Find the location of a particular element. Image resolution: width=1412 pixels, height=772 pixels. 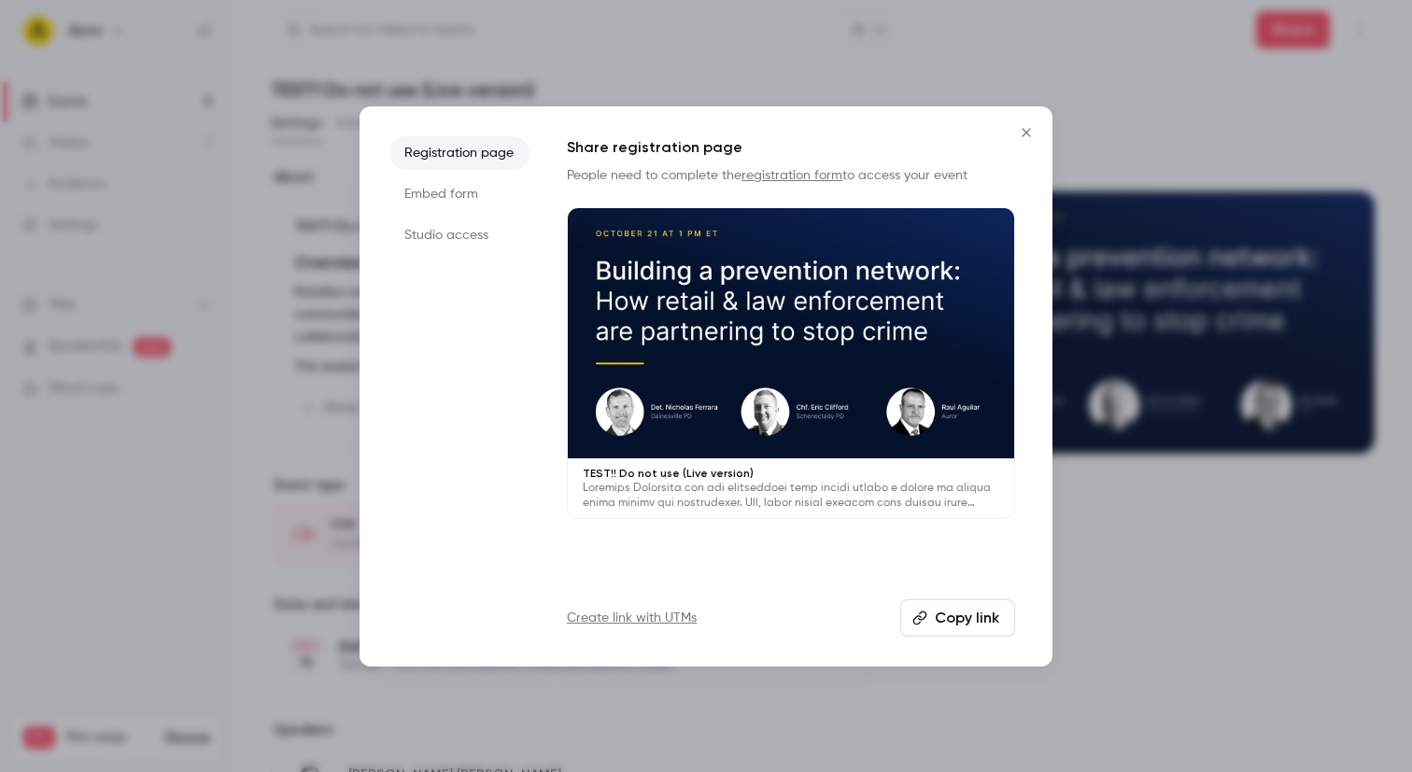

a: TEST!! Do not use (Live version)Loremips Dolorsita con adi elitseddoei temp incidi utlabo e dolor... is located at coordinates (791, 363).